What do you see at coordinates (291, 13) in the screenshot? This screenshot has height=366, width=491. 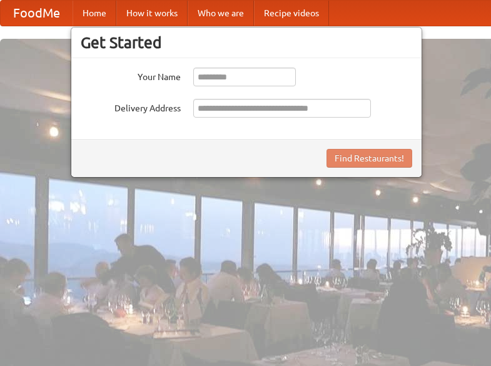 I see `a: Recipe videos` at bounding box center [291, 13].